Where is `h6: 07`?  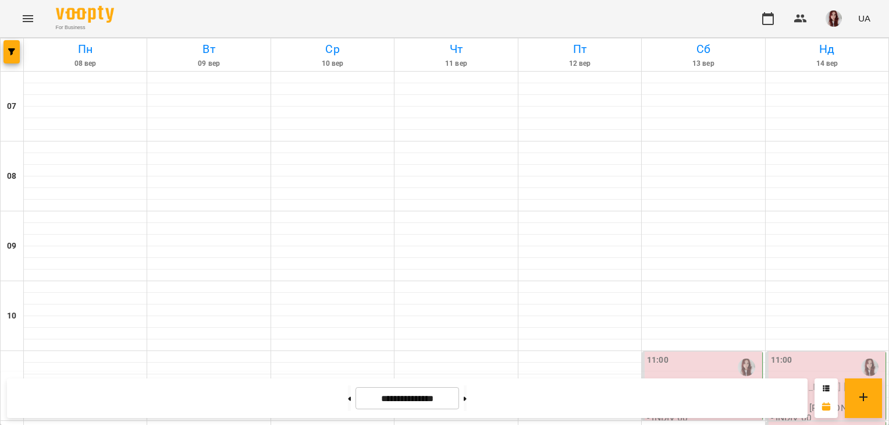 h6: 07 is located at coordinates (12, 106).